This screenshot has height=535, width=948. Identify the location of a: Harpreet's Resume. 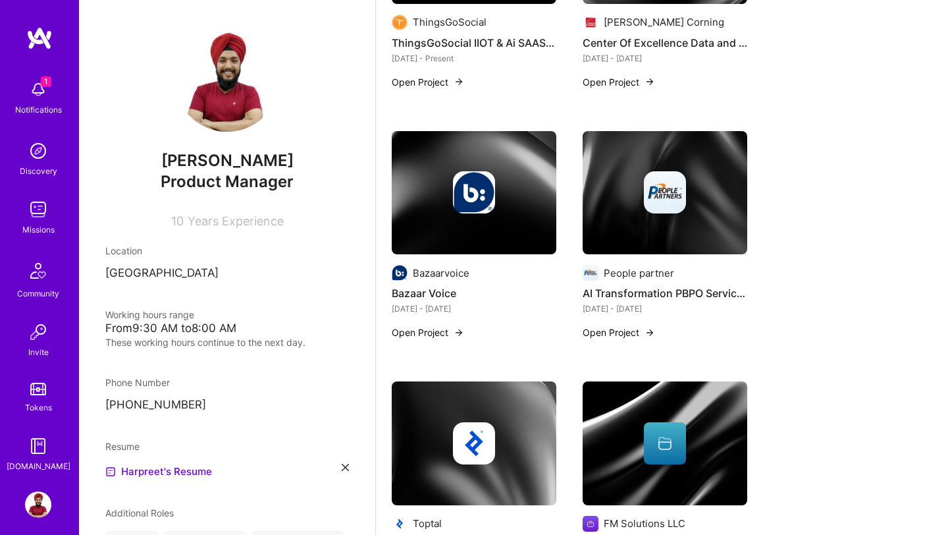
(159, 471).